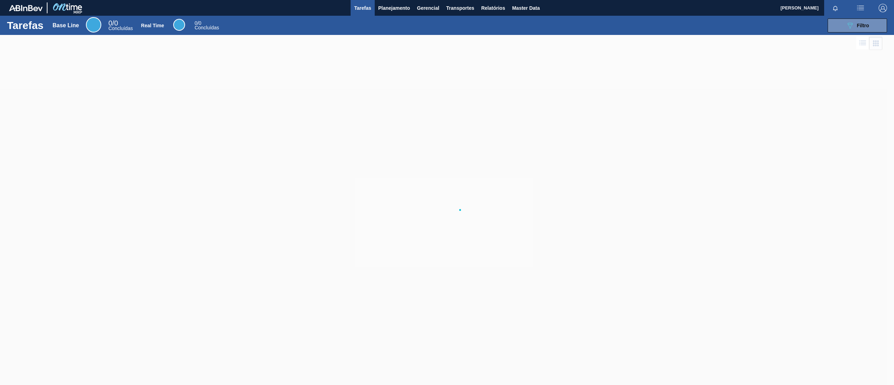  What do you see at coordinates (25, 25) in the screenshot?
I see `h1: Tarefas` at bounding box center [25, 25].